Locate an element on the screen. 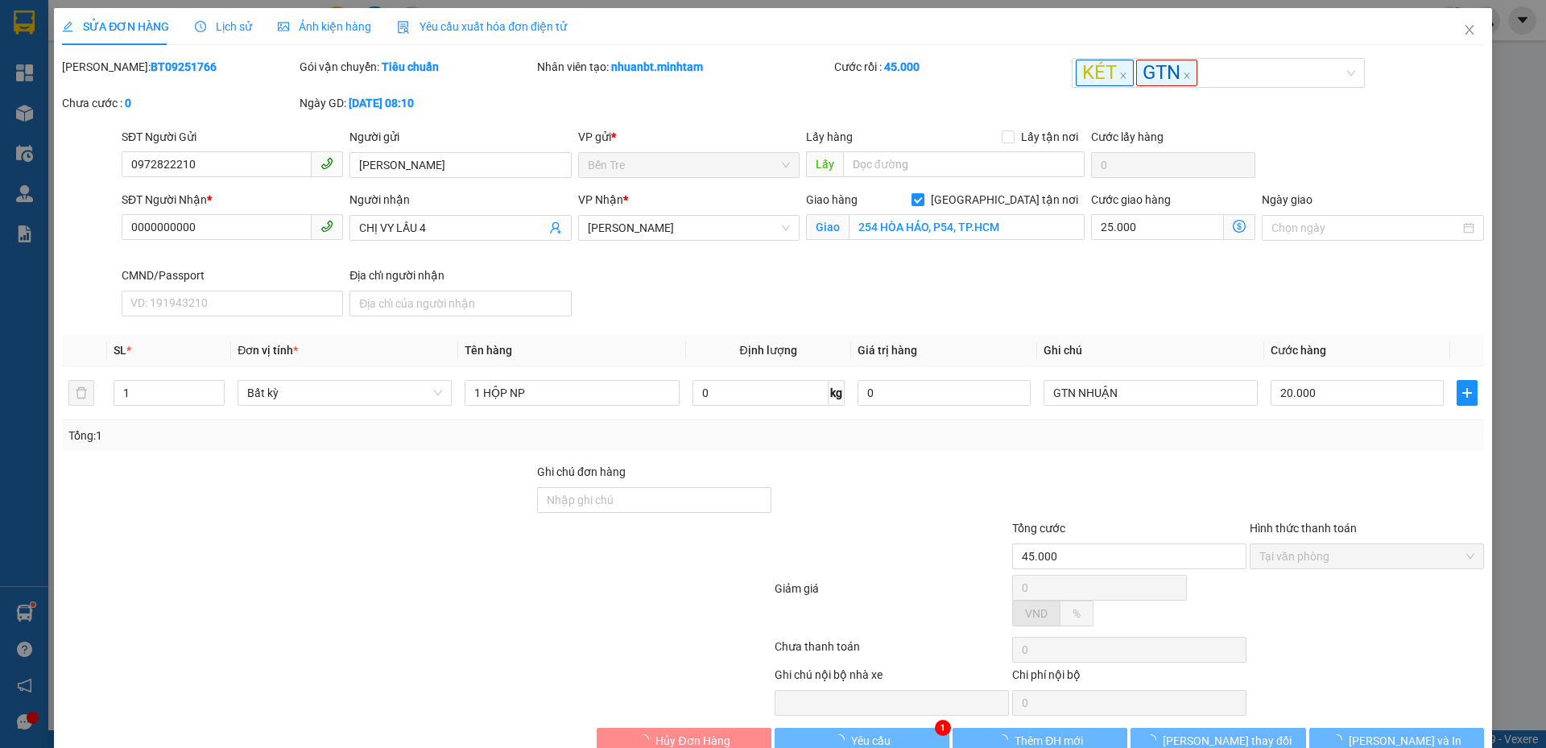  span: kg is located at coordinates (837, 393).